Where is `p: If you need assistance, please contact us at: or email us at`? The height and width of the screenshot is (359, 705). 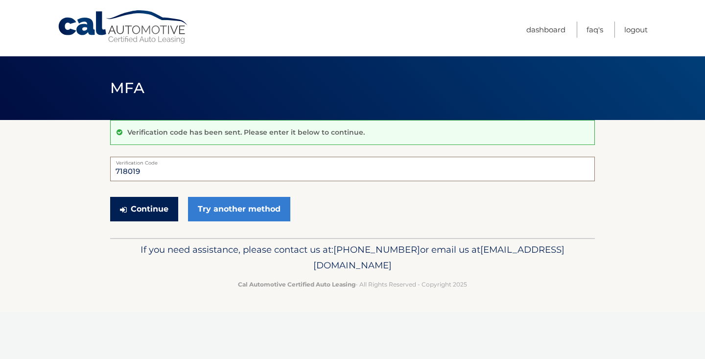 p: If you need assistance, please contact us at: or email us at is located at coordinates (352, 257).